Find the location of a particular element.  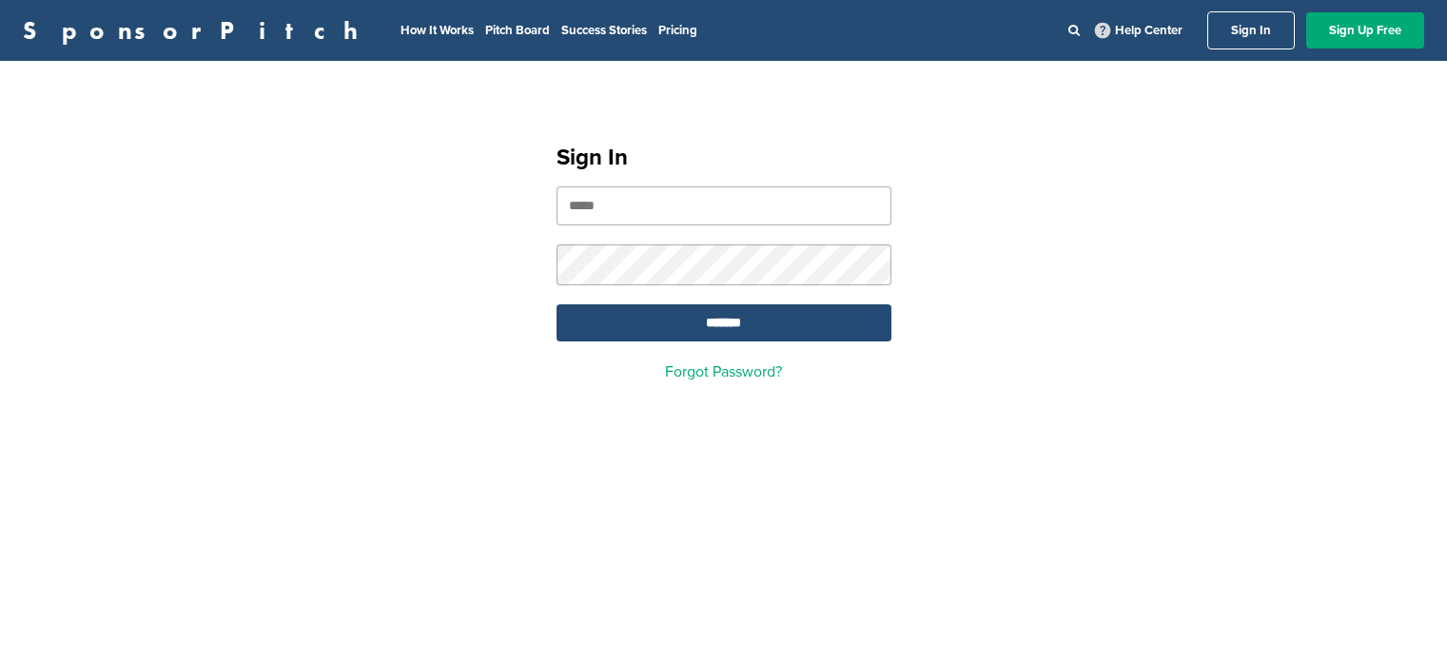

a: Forgot Password? is located at coordinates (723, 372).